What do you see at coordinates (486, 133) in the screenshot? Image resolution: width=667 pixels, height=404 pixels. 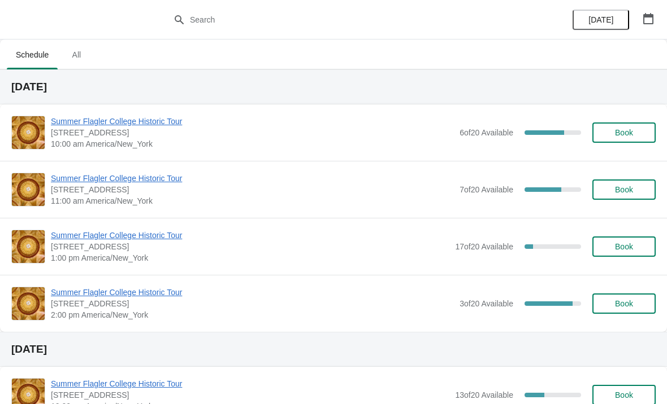 I see `span: 6 of 20 Available` at bounding box center [486, 133].